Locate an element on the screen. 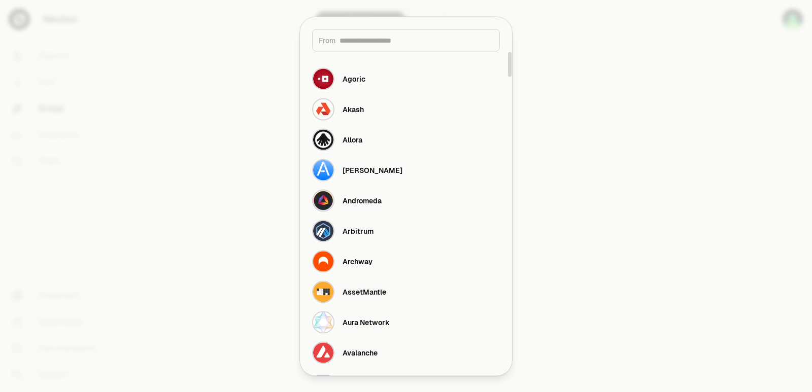 The width and height of the screenshot is (812, 392). span: From is located at coordinates (327, 40).